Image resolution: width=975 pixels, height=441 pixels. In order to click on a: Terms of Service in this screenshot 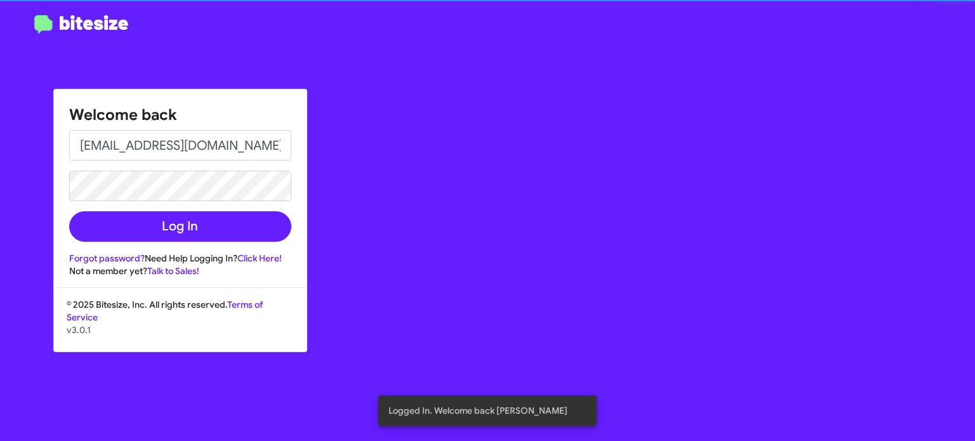, I will do `click(164, 311)`.